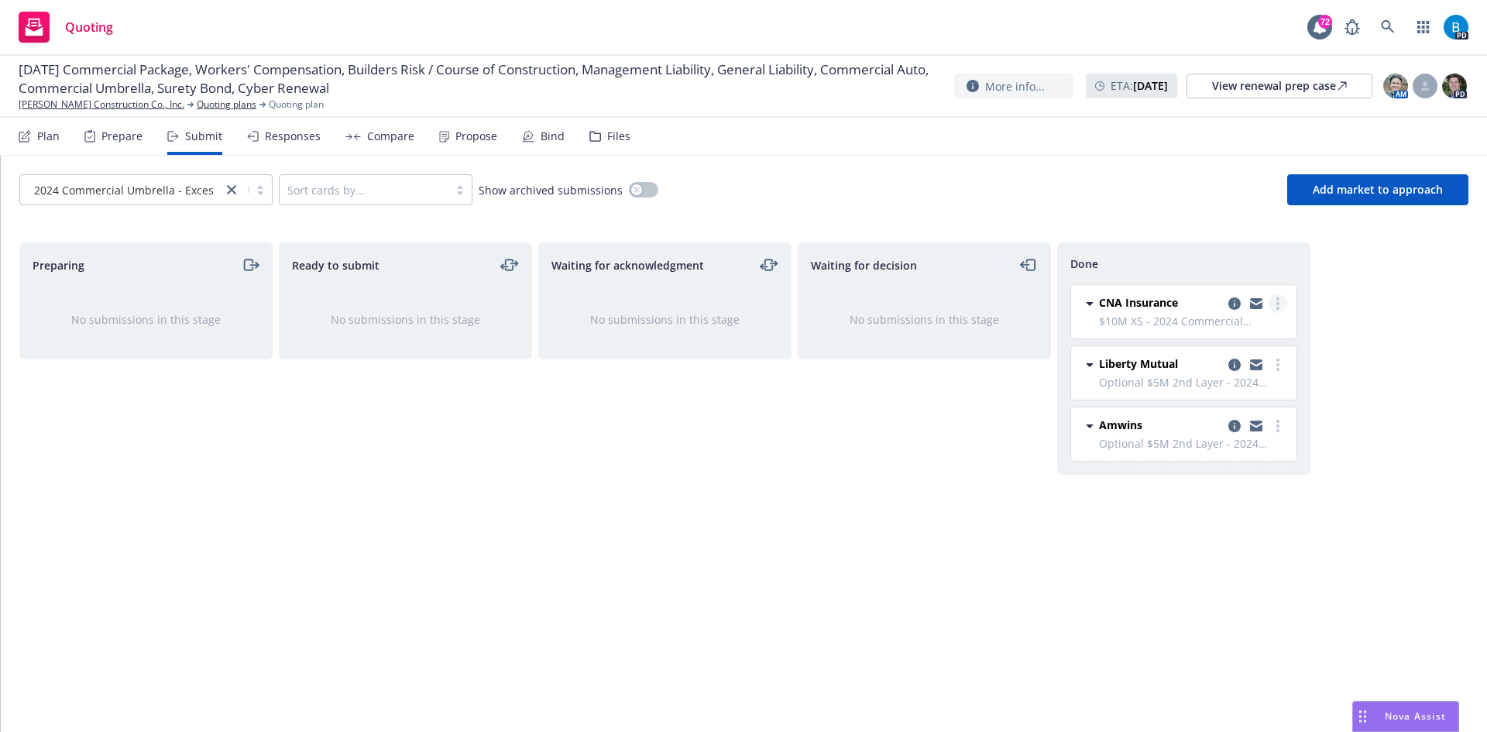 The width and height of the screenshot is (1487, 732). What do you see at coordinates (1325, 22) in the screenshot?
I see `div: 72` at bounding box center [1325, 22].